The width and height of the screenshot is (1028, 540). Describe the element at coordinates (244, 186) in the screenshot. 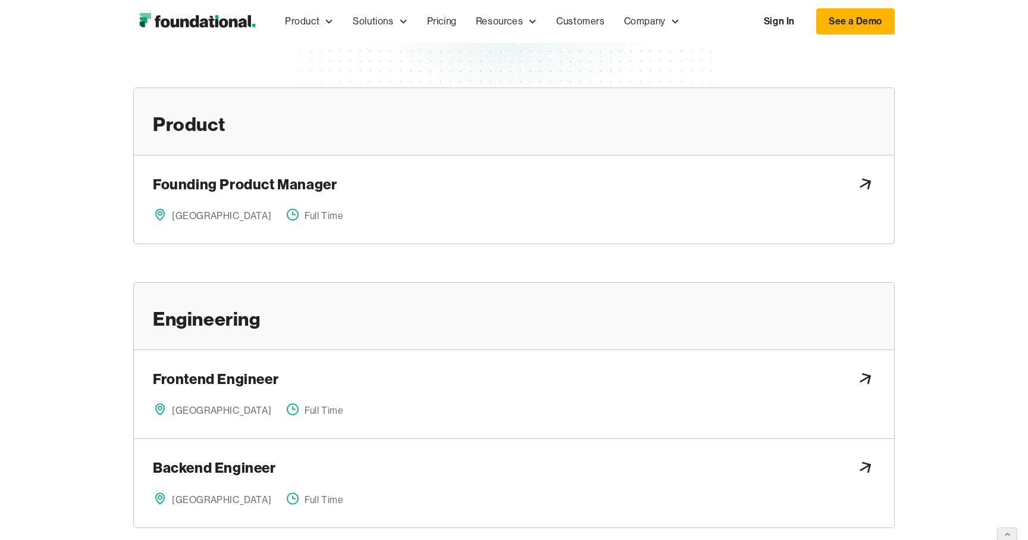

I see `h3: Founding Product Manager` at that location.